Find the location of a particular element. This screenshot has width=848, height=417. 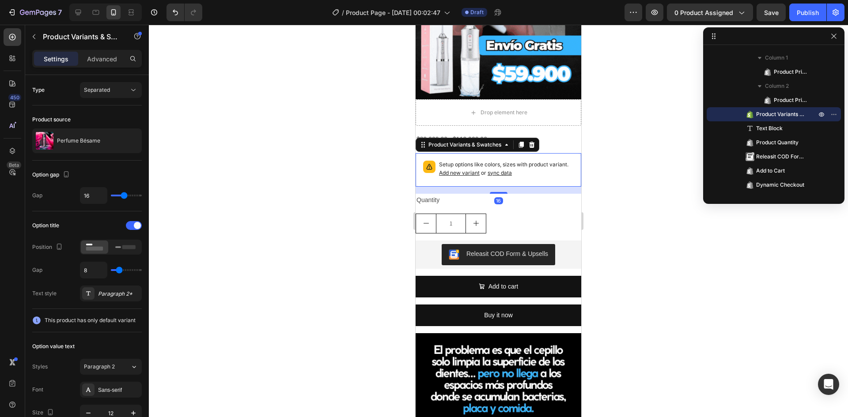

button: 7 is located at coordinates (34, 12).